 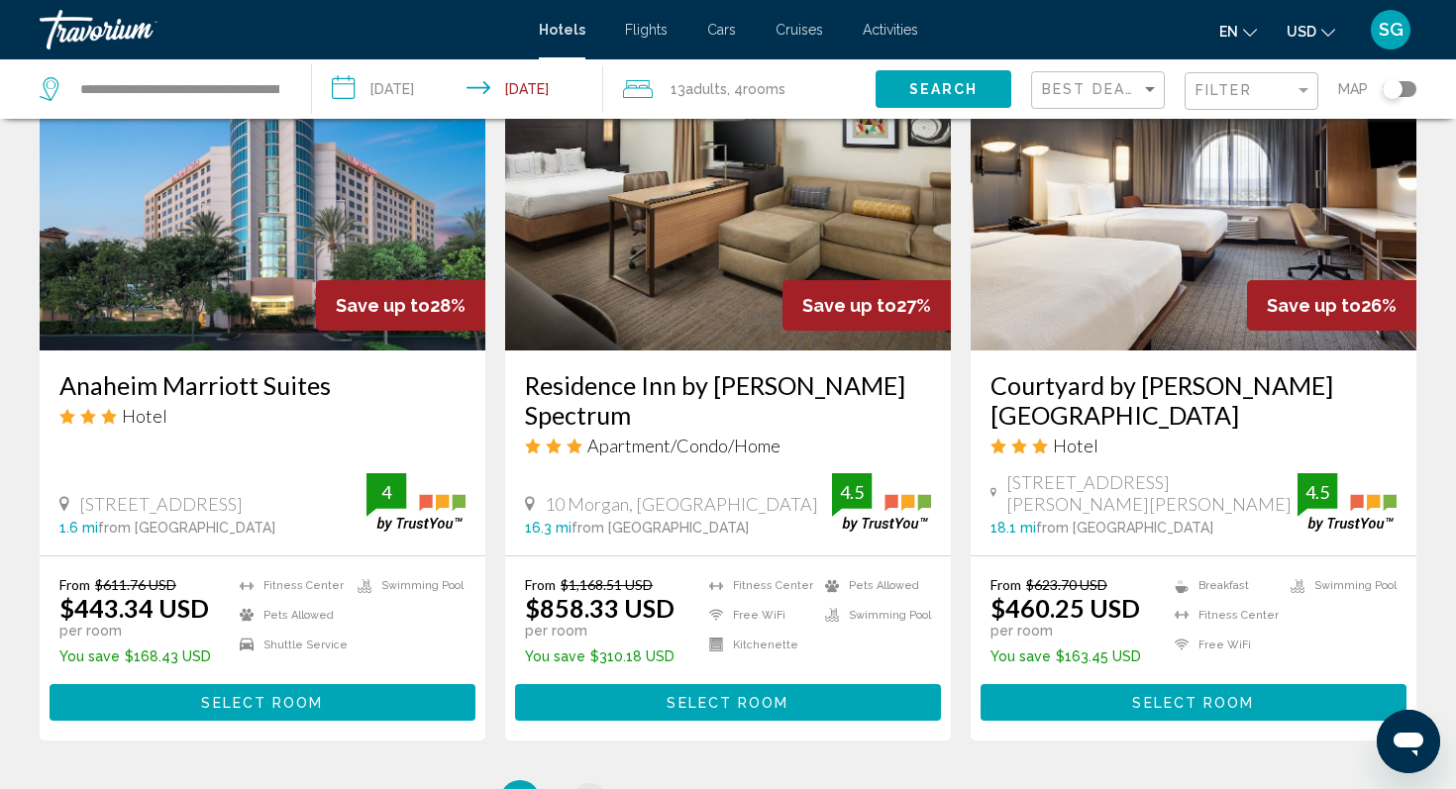 What do you see at coordinates (721, 30) in the screenshot?
I see `span: Cars` at bounding box center [721, 30].